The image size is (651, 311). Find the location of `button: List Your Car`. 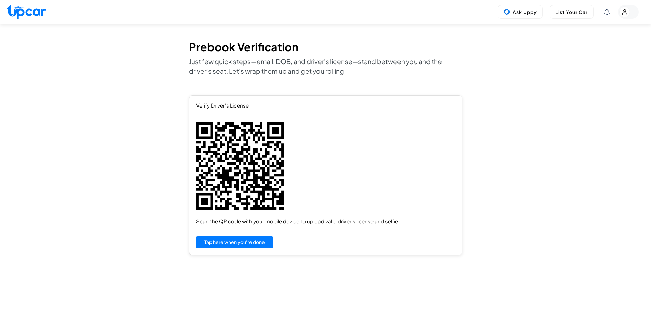

button: List Your Car is located at coordinates (572, 12).